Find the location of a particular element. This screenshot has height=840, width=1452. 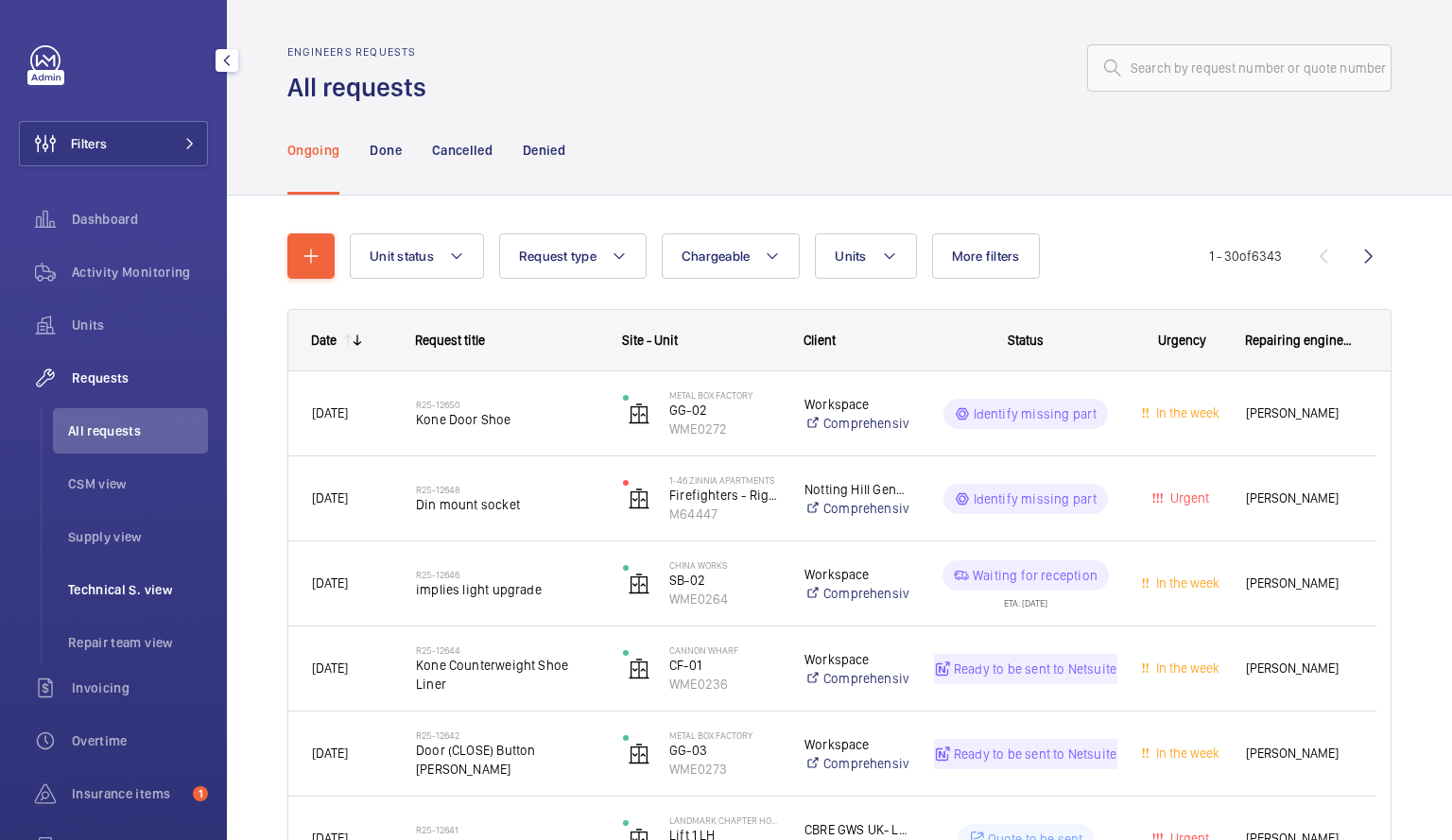

span: All requests is located at coordinates (138, 431).